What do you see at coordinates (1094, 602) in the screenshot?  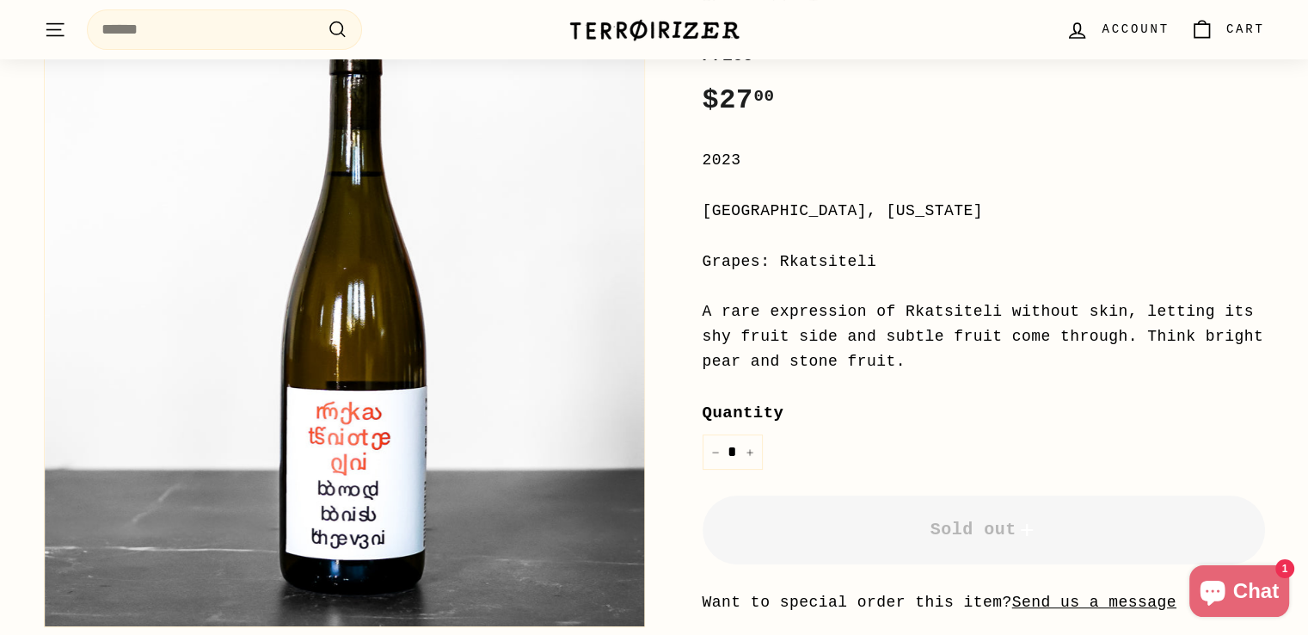 I see `u: Send us a message` at bounding box center [1094, 602].